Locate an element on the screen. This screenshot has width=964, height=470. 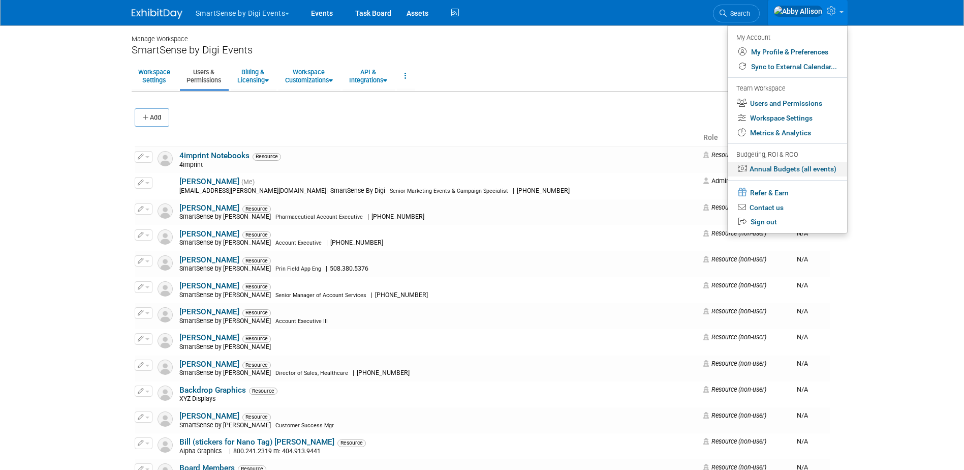
a: Users and Permissions is located at coordinates (787, 103).